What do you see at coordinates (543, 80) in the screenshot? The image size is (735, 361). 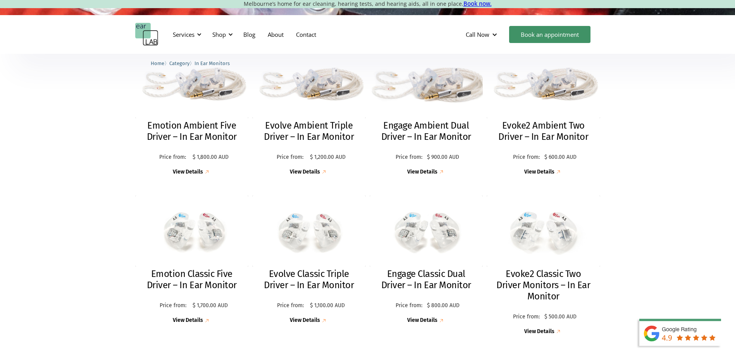 I see `img: Evoke2 Ambient Two Driver – In Ear Monitor` at bounding box center [543, 80].